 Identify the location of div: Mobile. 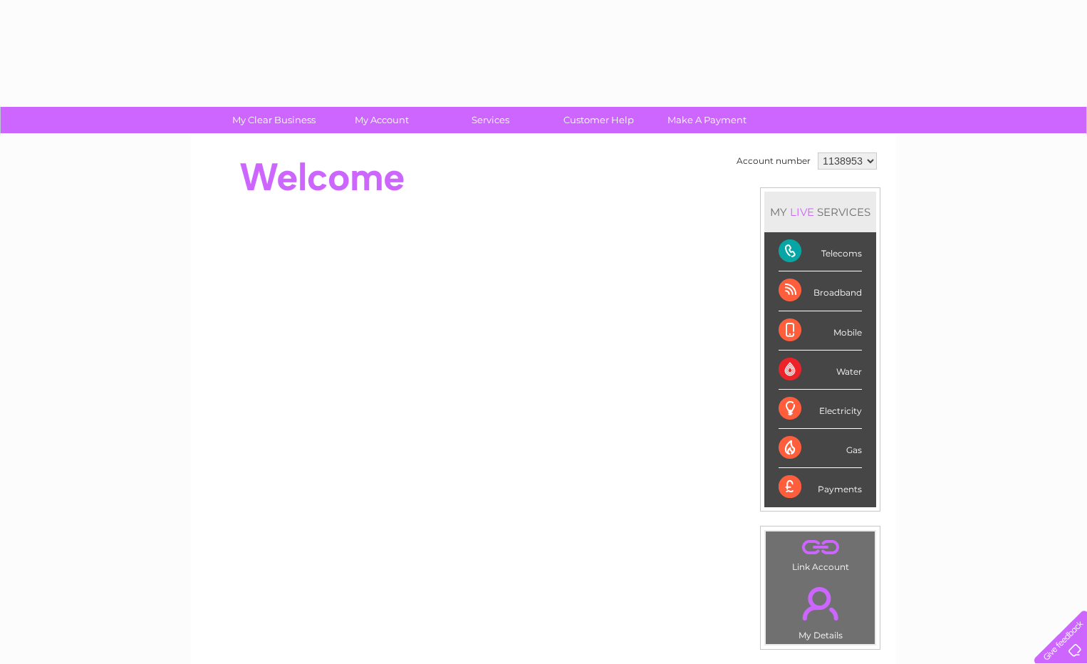
(820, 331).